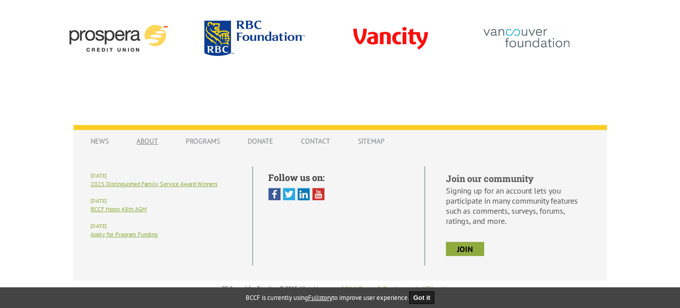  Describe the element at coordinates (340, 288) in the screenshot. I see `p: BC Council for Families © 2015, All rights reserved. | .` at that location.